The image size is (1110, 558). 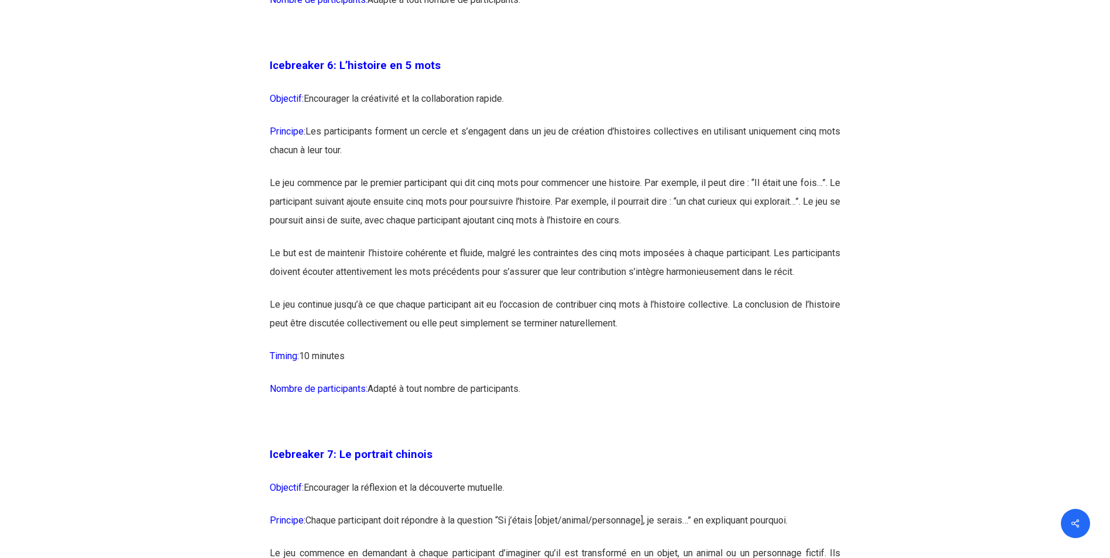 What do you see at coordinates (351, 455) in the screenshot?
I see `span: Icebreaker 7: Le portrait chinois` at bounding box center [351, 455].